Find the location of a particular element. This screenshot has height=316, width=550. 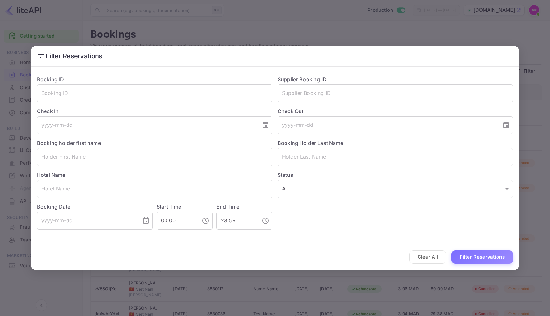

label: Booking Holder Last Name is located at coordinates (311, 143).